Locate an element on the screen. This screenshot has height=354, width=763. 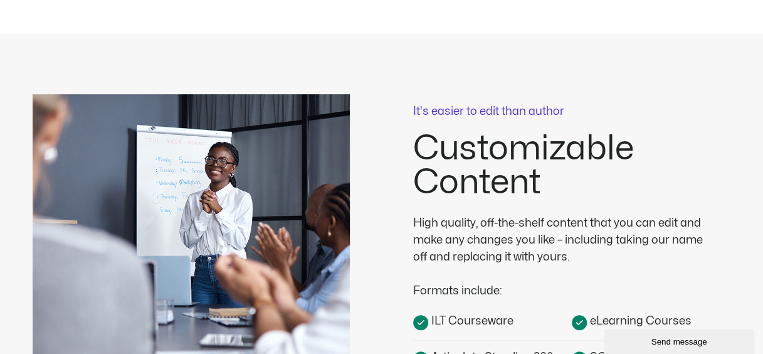
p: It's easier to edit than author is located at coordinates (572, 112).